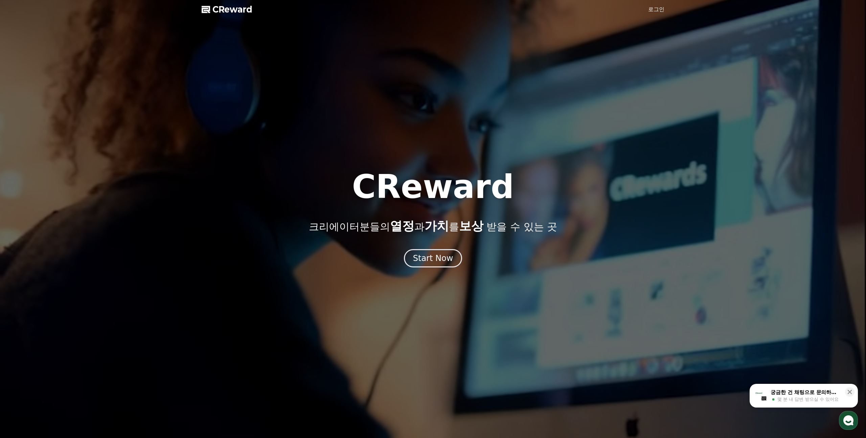  Describe the element at coordinates (471, 226) in the screenshot. I see `span: 보상` at that location.